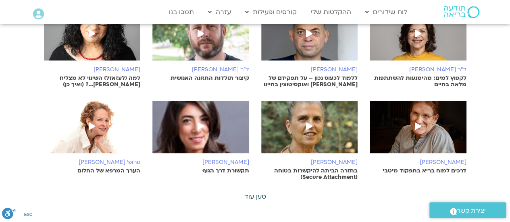 The height and width of the screenshot is (222, 510). Describe the element at coordinates (271, 12) in the screenshot. I see `a: קורסים ופעילות` at that location.